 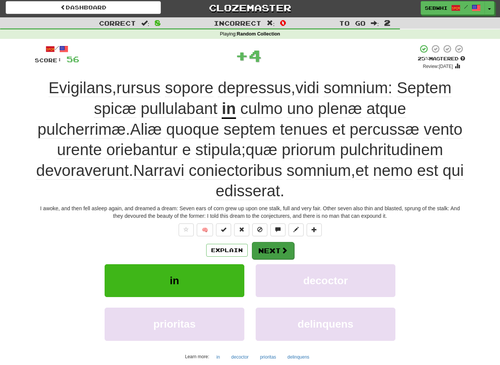 What do you see at coordinates (186, 230) in the screenshot?
I see `button: Favorite sentence (alt+f)` at bounding box center [186, 230].